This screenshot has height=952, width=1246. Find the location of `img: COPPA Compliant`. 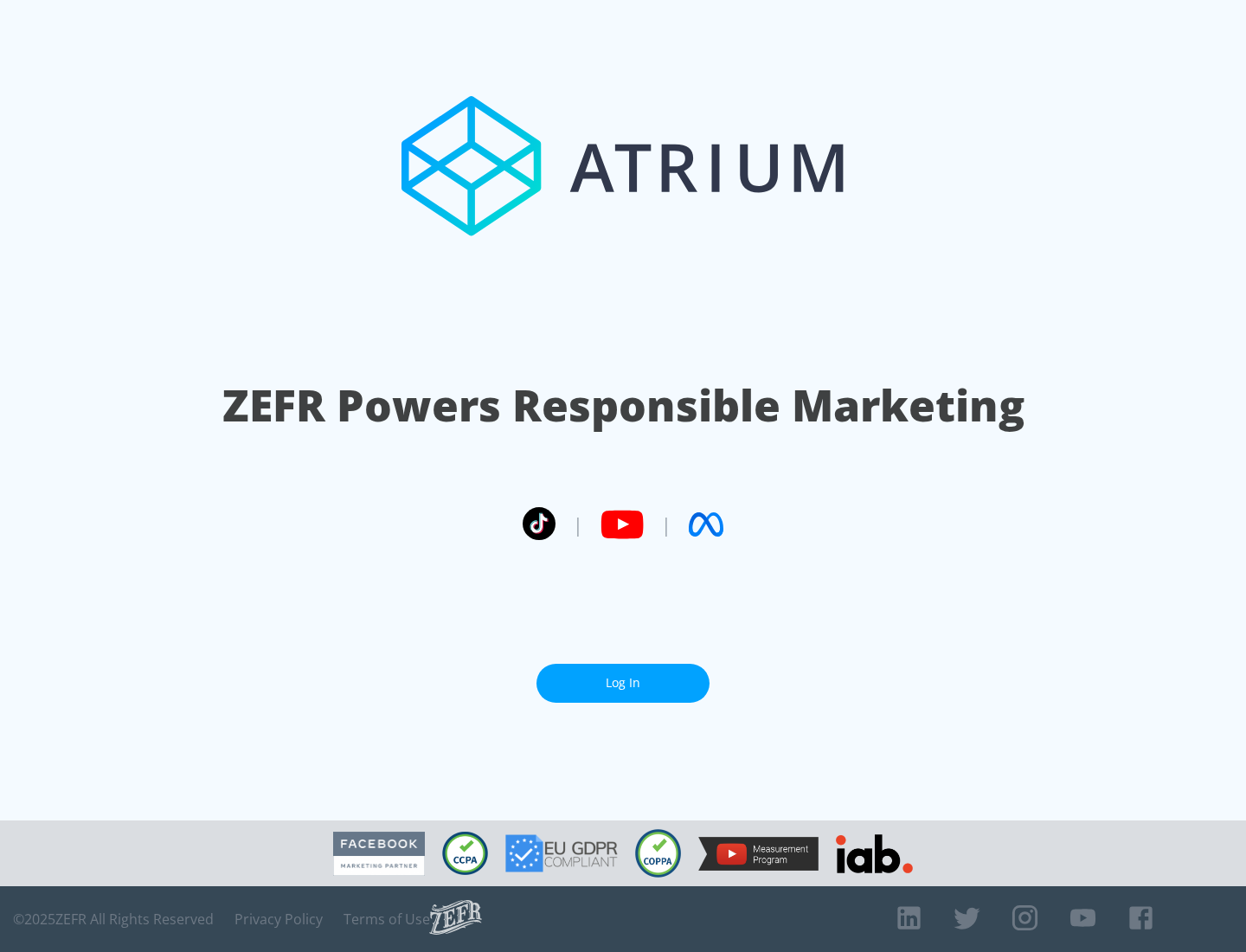

img: COPPA Compliant is located at coordinates (658, 854).